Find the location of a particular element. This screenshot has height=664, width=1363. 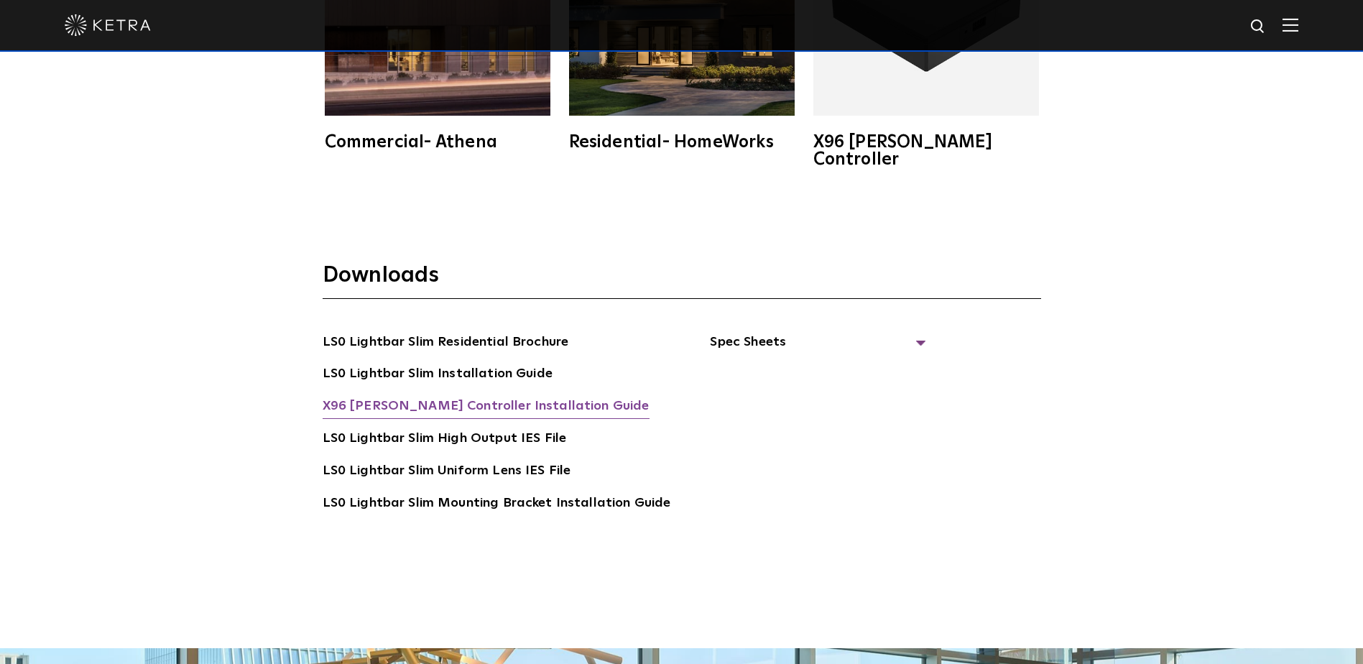

img: search icon is located at coordinates (1258, 27).